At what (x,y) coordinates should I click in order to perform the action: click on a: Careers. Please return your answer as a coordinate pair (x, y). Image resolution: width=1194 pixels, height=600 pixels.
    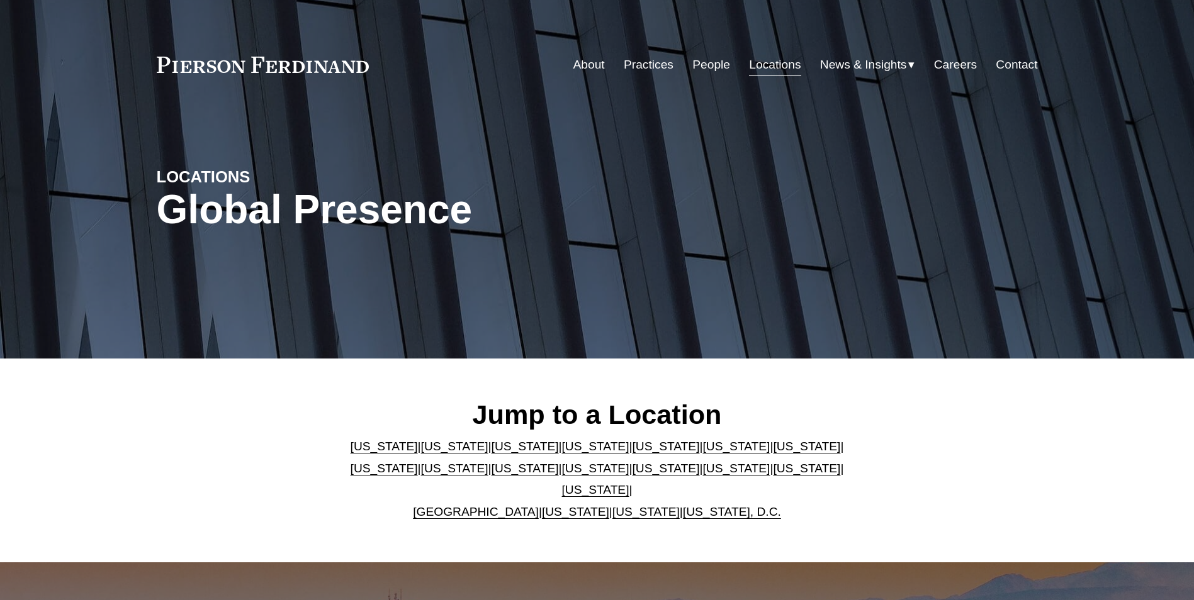
    Looking at the image, I should click on (955, 65).